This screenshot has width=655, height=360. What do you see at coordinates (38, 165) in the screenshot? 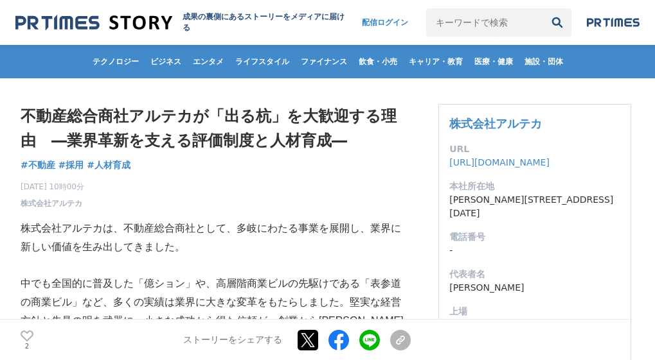
I see `span: #不動産` at bounding box center [38, 165].